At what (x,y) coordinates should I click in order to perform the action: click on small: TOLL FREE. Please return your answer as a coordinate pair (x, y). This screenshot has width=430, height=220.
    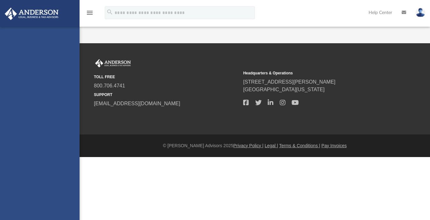
    Looking at the image, I should click on (166, 77).